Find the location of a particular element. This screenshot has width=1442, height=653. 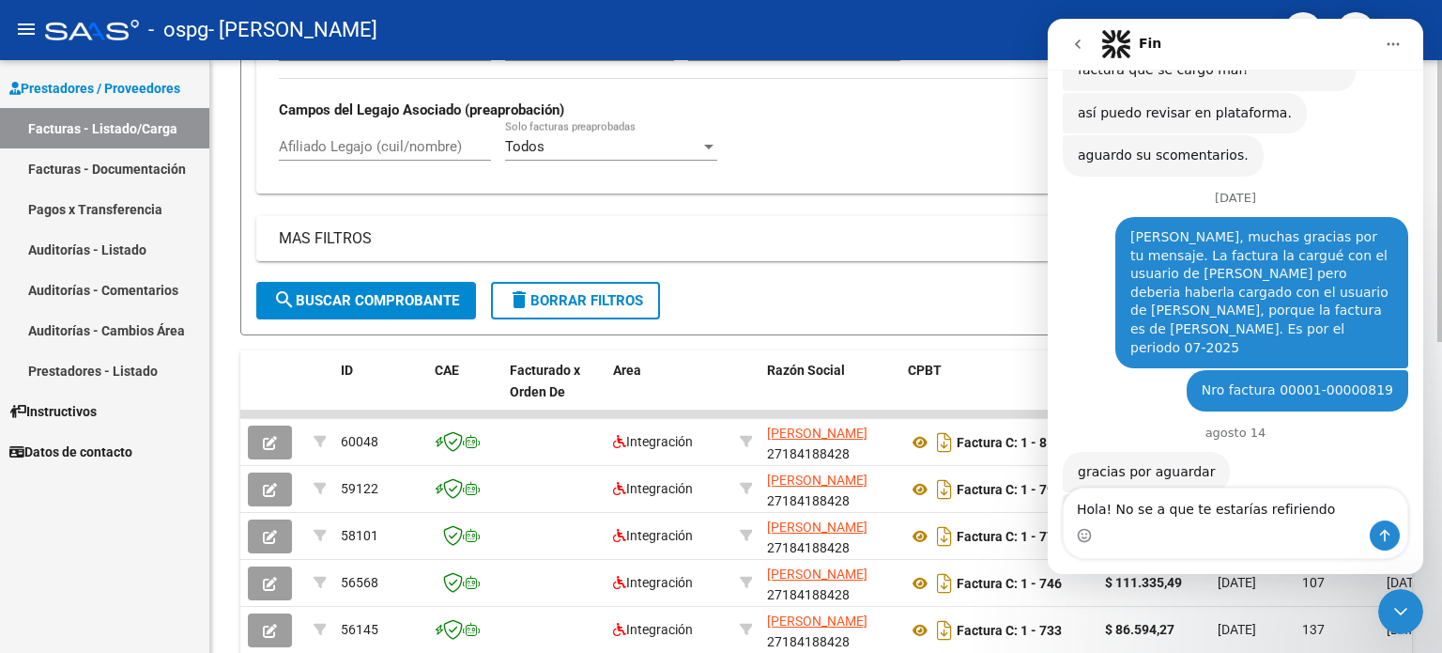

datatable-header-cell: CAE is located at coordinates (465, 392).